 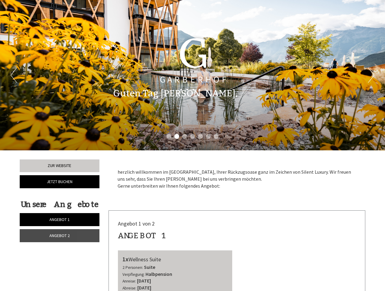 I want to click on div: Angebot 1, so click(x=142, y=236).